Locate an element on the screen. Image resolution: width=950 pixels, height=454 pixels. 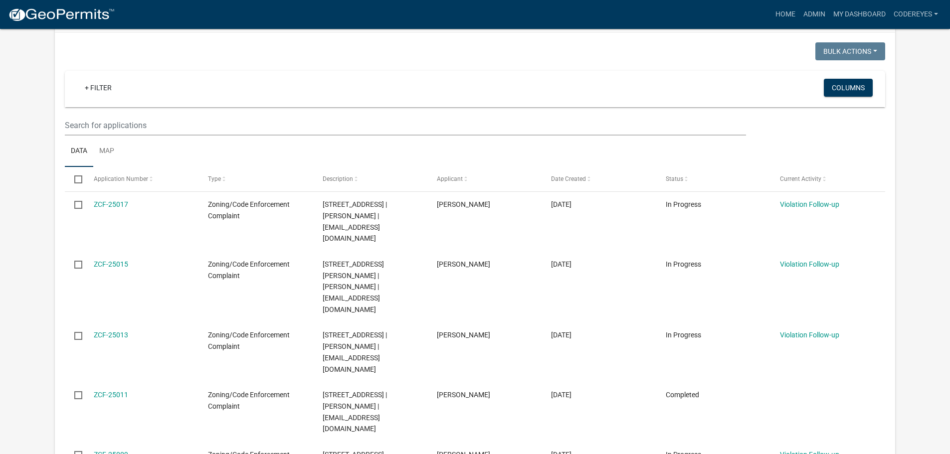
a: Home is located at coordinates (785, 14).